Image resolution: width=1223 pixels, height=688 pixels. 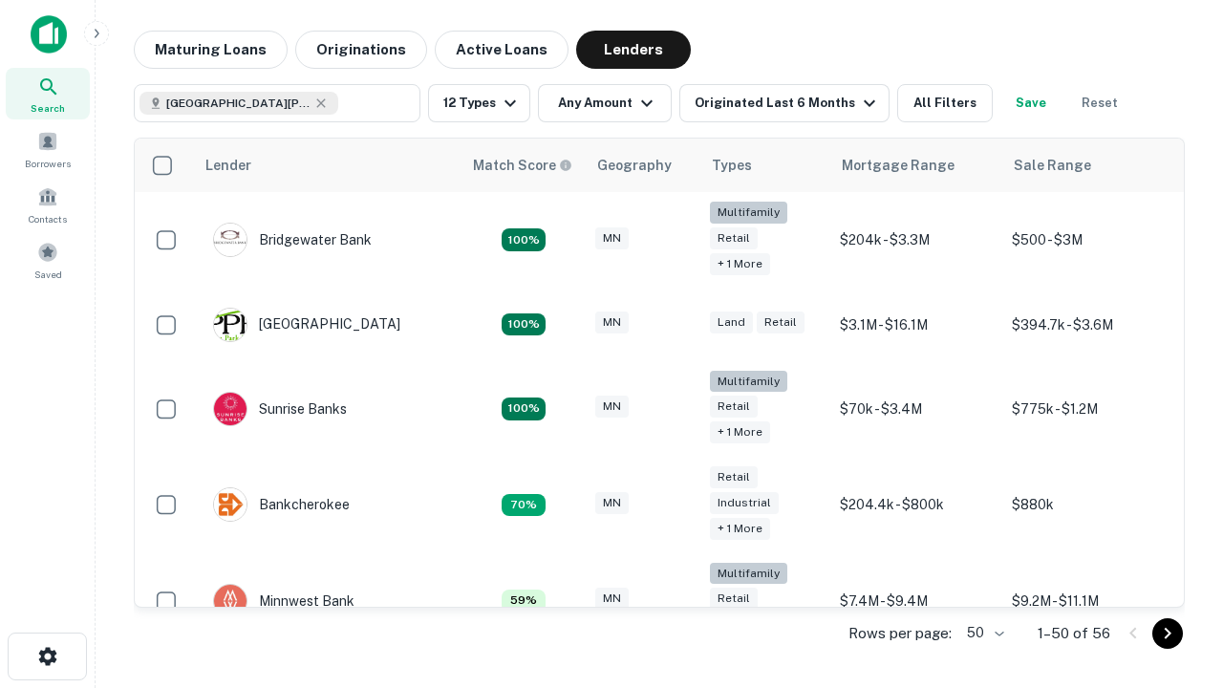 What do you see at coordinates (228, 165) in the screenshot?
I see `div: Lender` at bounding box center [228, 165].